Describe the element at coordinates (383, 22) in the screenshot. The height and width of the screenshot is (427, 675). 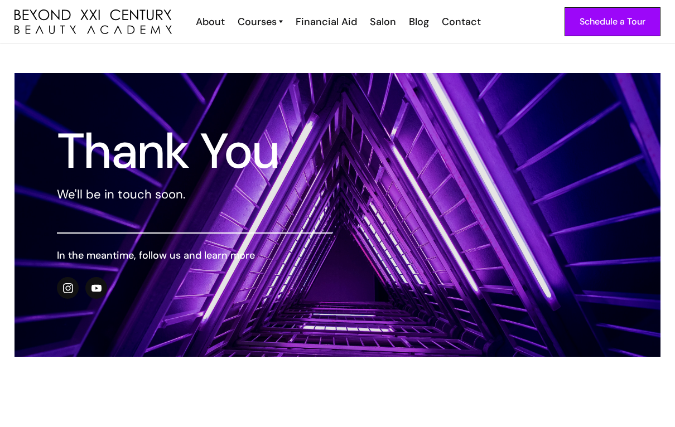
I see `div: Salon` at that location.